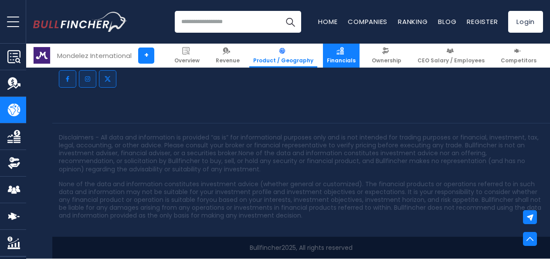  I want to click on a: CEO Salary / Employees, so click(451, 55).